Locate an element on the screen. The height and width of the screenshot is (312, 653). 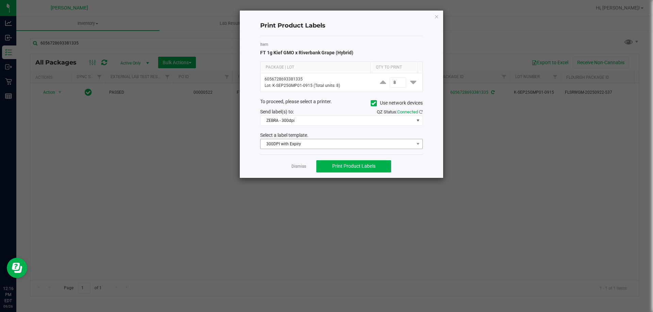
p: Lot: K-SEP25GMP01-0915 (Total units: 8) is located at coordinates (317, 86).